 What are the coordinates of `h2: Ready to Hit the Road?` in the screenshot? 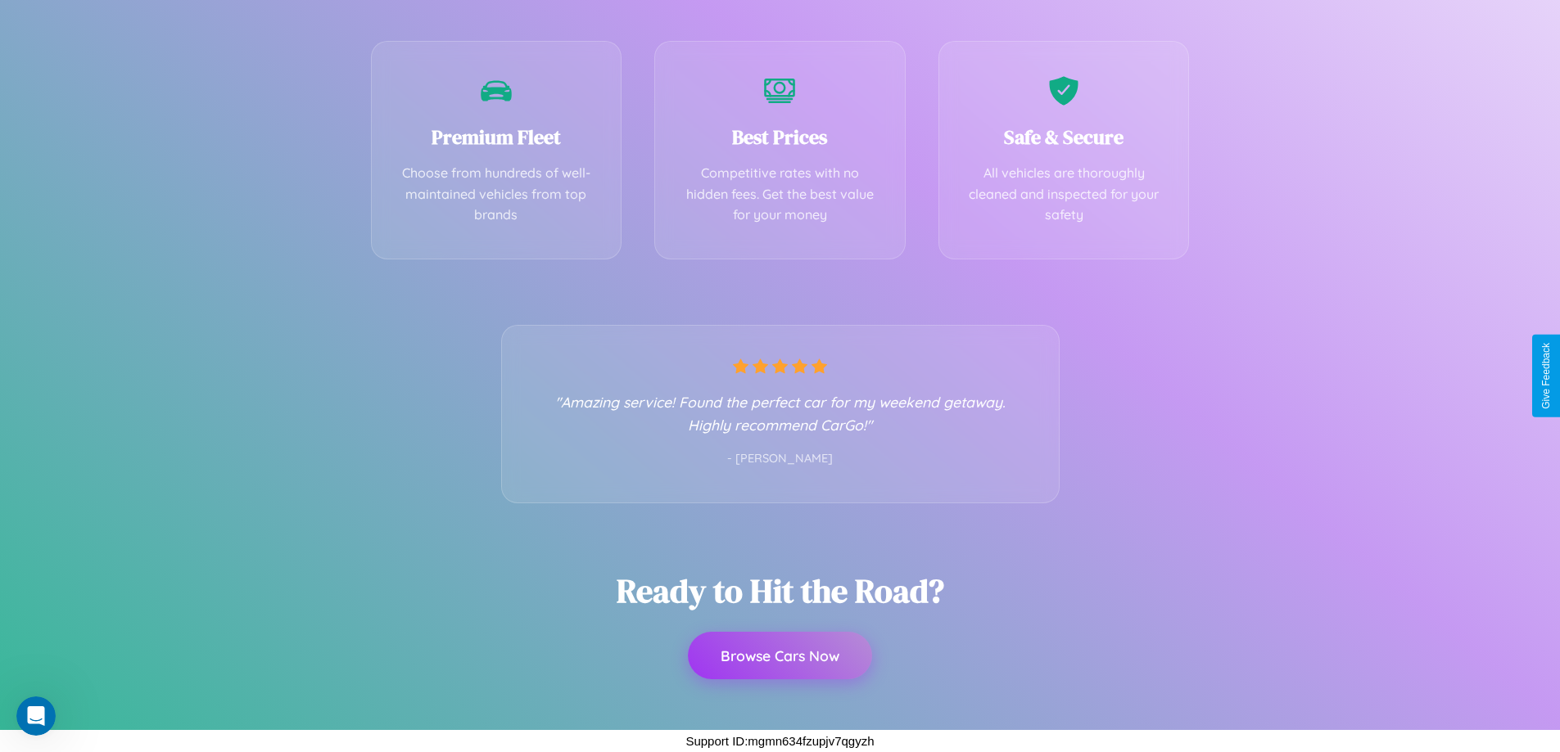 It's located at (780, 591).